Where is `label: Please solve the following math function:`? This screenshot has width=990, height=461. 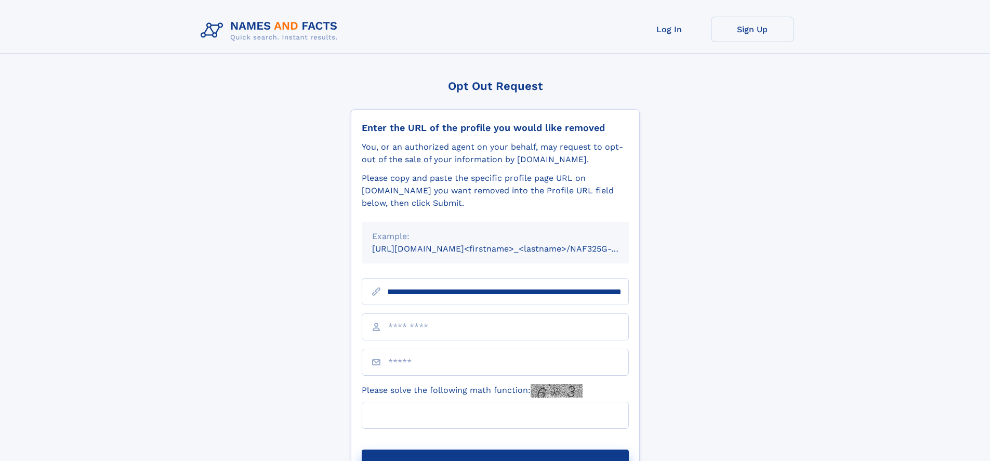
label: Please solve the following math function: is located at coordinates (472, 391).